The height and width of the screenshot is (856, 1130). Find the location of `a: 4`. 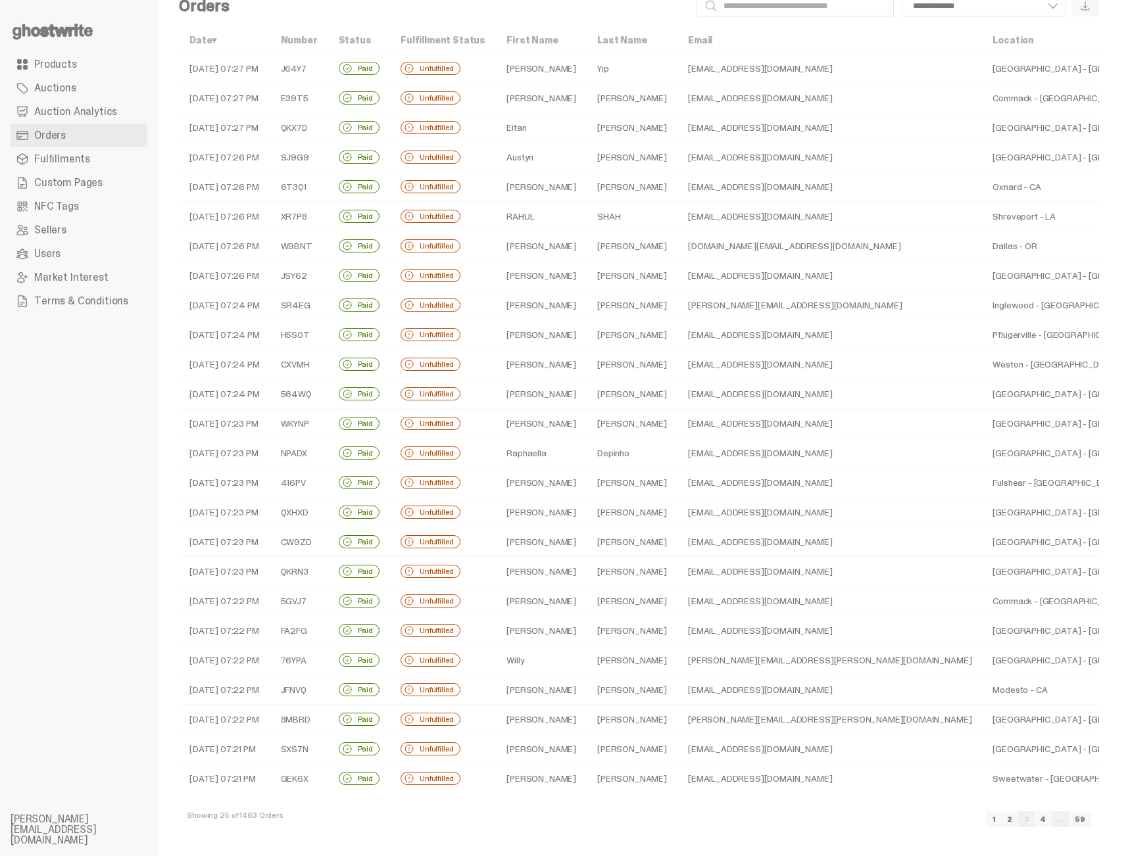

a: 4 is located at coordinates (1042, 819).